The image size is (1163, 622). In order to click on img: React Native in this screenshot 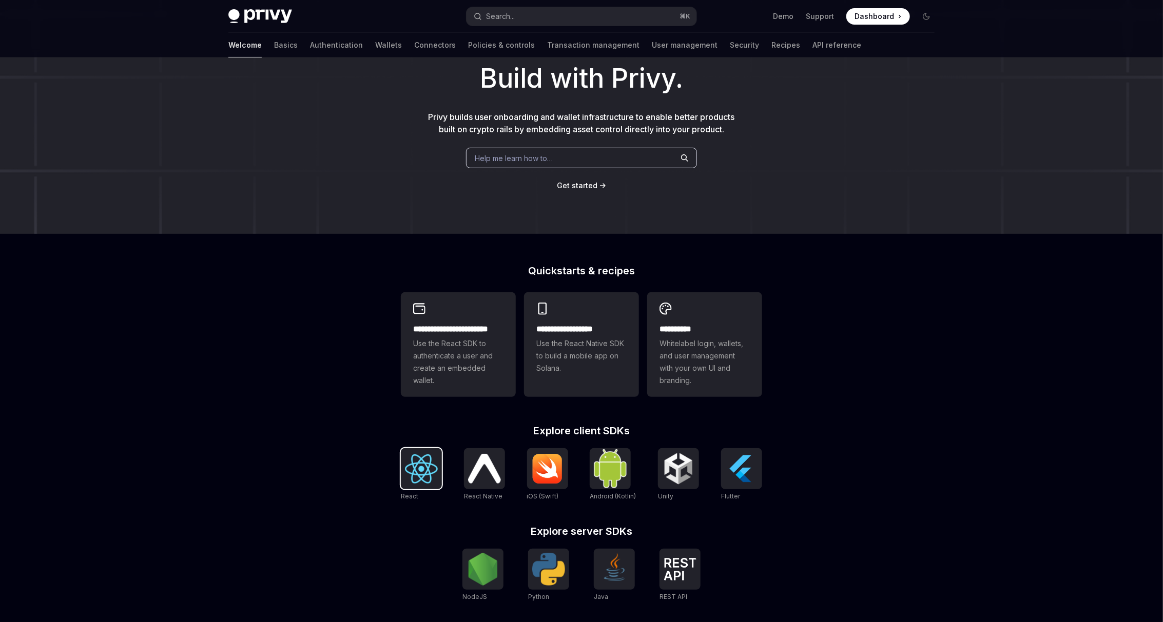, I will do `click(484, 469)`.